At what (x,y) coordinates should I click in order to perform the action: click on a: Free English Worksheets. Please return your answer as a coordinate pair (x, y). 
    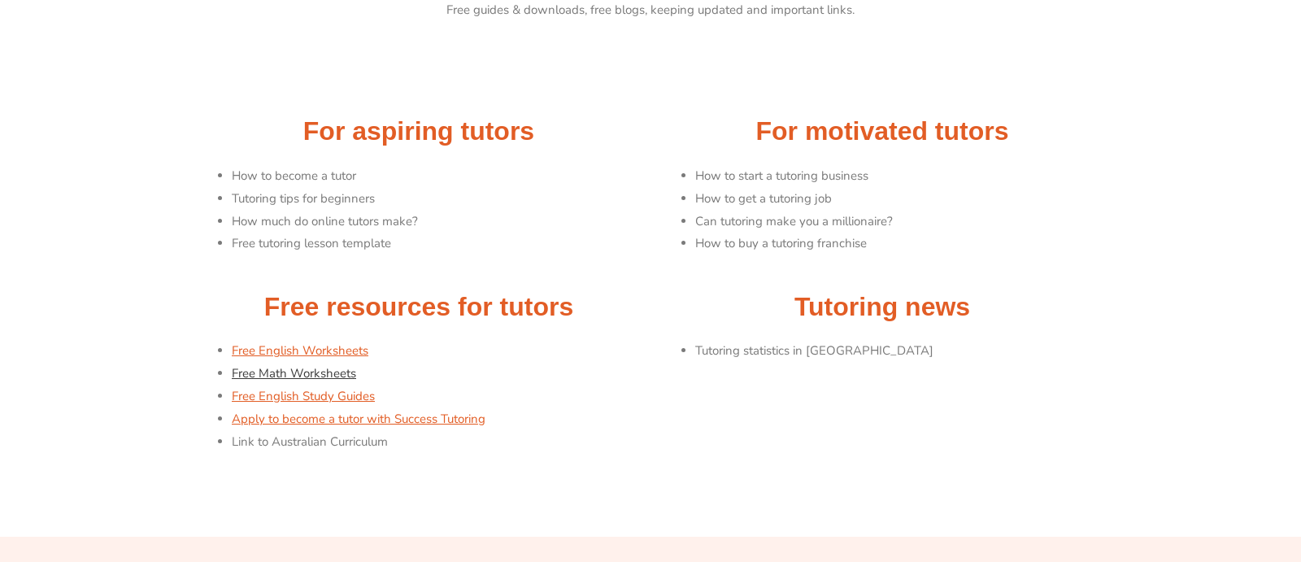
    Looking at the image, I should click on (300, 350).